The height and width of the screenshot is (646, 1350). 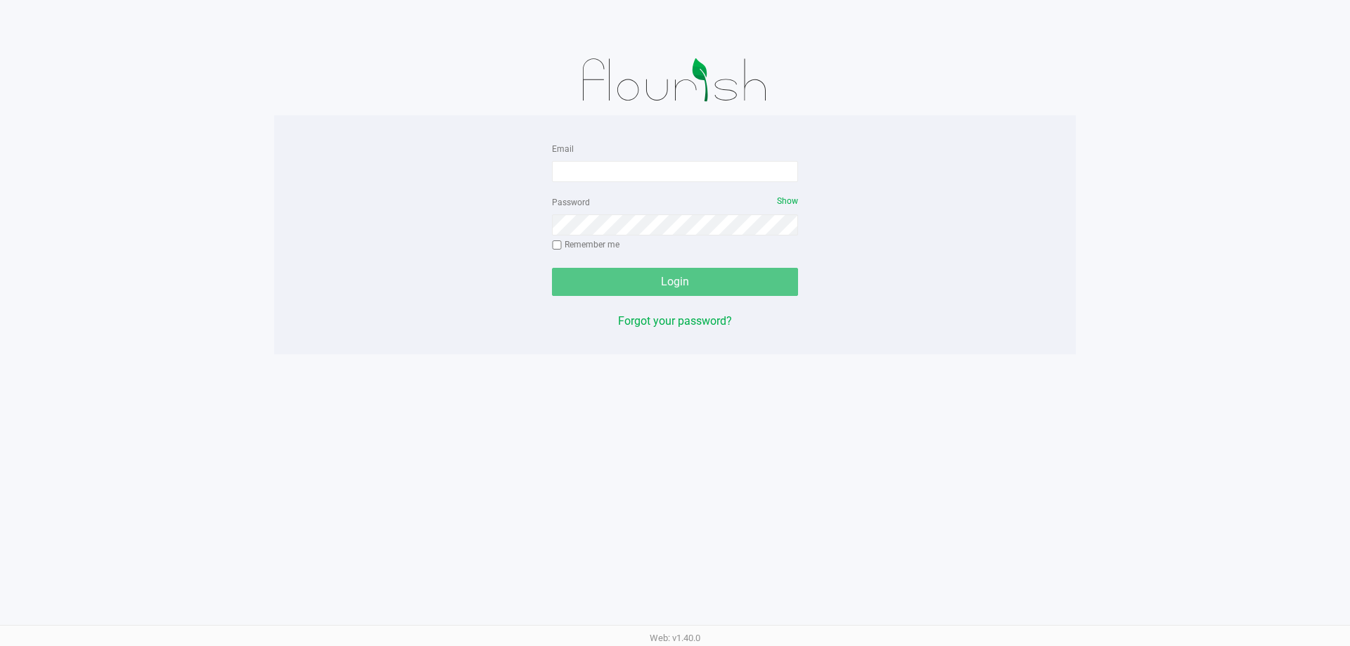 What do you see at coordinates (557, 245) in the screenshot?
I see `input: Remember me` at bounding box center [557, 245].